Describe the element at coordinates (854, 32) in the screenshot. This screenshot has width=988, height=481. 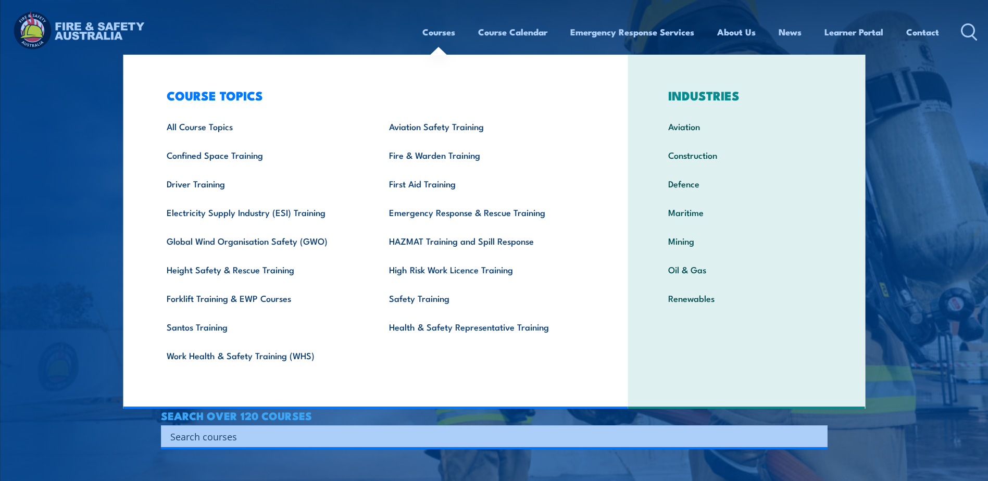
I see `a: Learner Portal` at that location.